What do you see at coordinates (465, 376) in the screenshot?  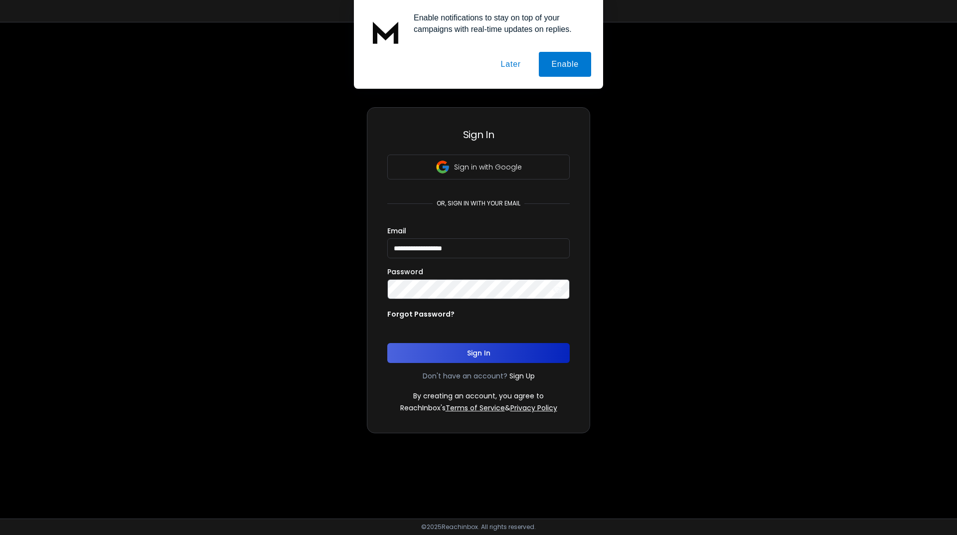 I see `p: Don't have an account?` at bounding box center [465, 376].